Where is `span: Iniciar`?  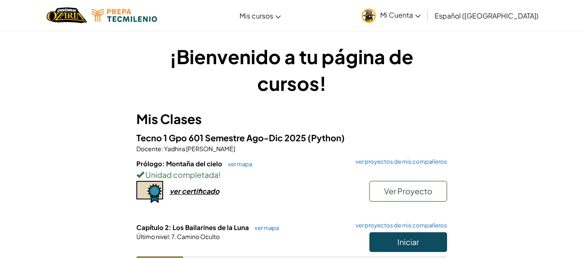
span: Iniciar is located at coordinates (408, 242).